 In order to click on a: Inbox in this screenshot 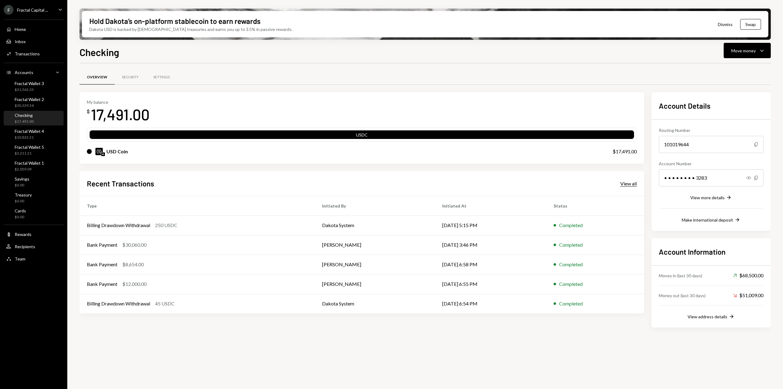, I will do `click(34, 41)`.